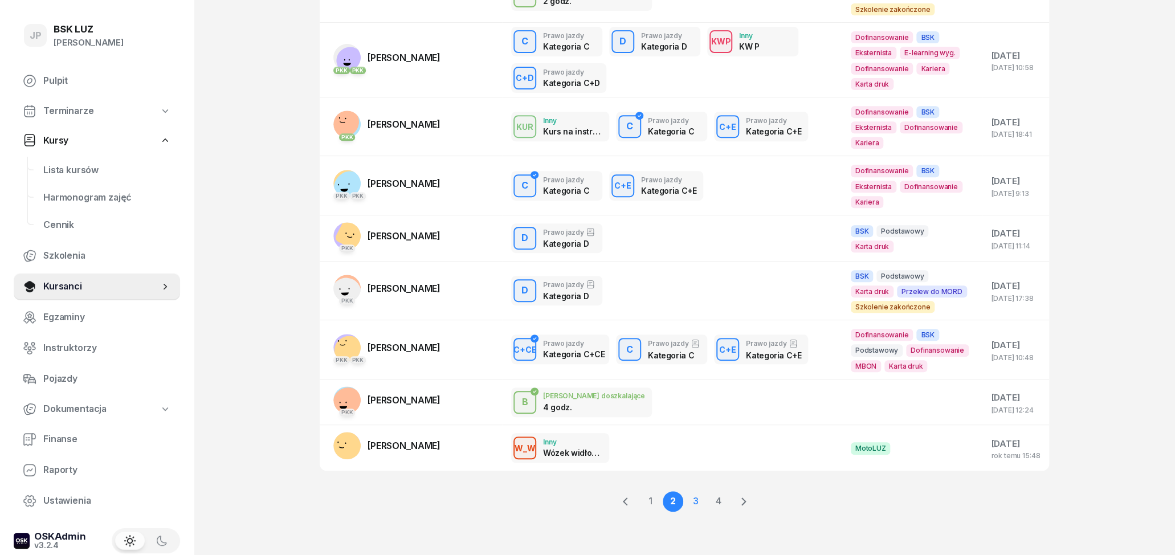 This screenshot has width=1175, height=555. I want to click on a: Terminarze, so click(97, 111).